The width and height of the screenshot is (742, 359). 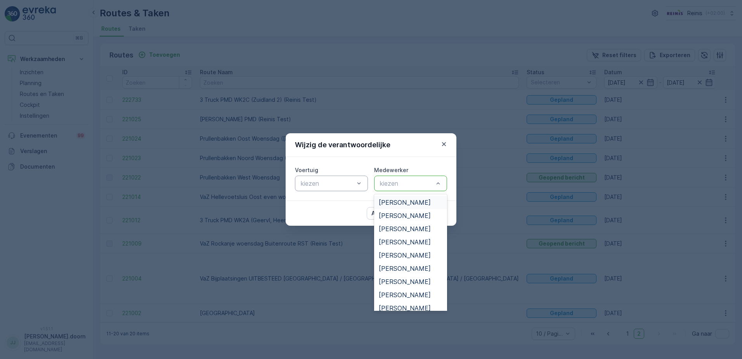 What do you see at coordinates (307, 170) in the screenshot?
I see `label: Voertuig` at bounding box center [307, 170].